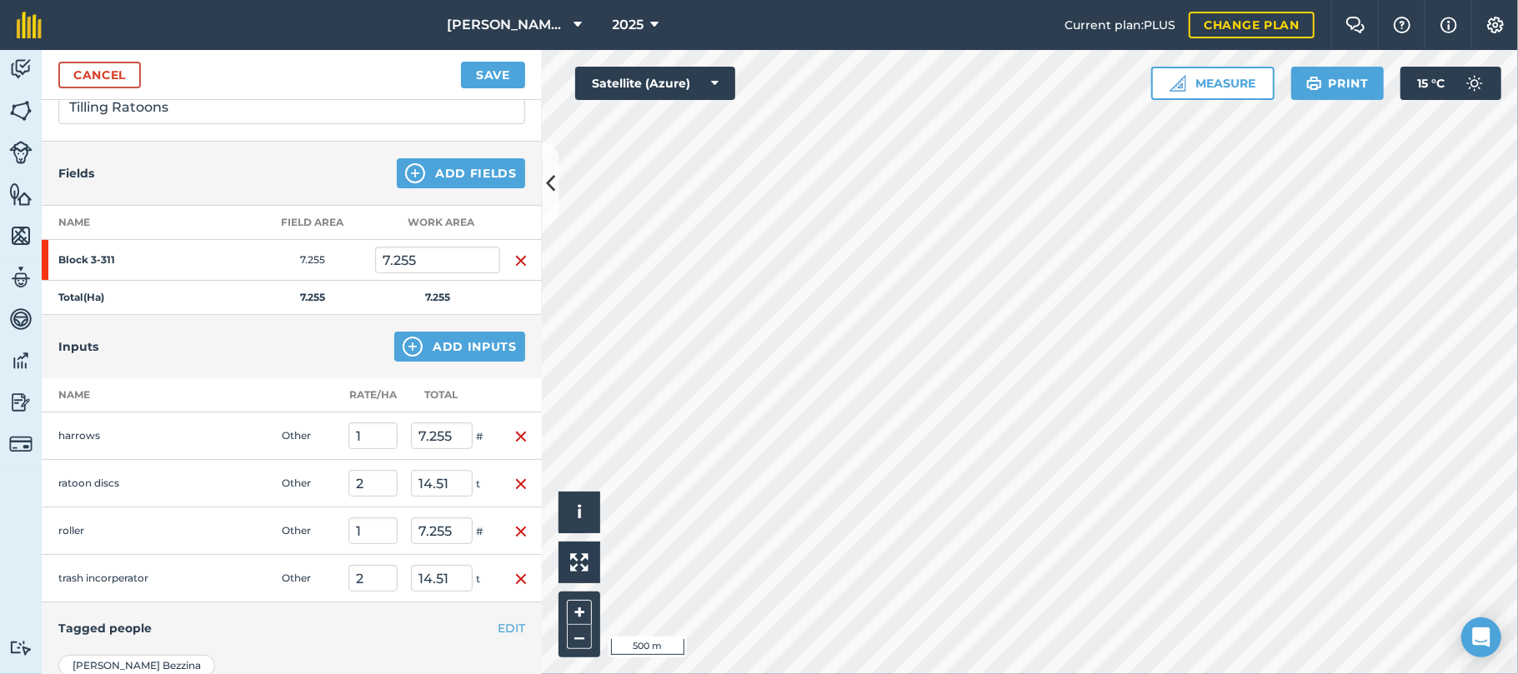 The width and height of the screenshot is (1518, 674). I want to click on strong: Block 3-311, so click(123, 260).